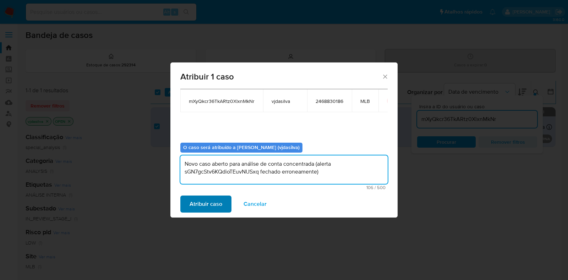 Image resolution: width=568 pixels, height=280 pixels. I want to click on button: Fechar a janela, so click(385, 76).